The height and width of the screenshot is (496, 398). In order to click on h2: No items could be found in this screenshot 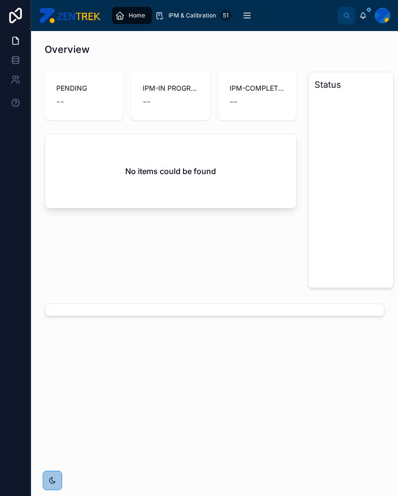, I will do `click(170, 171)`.